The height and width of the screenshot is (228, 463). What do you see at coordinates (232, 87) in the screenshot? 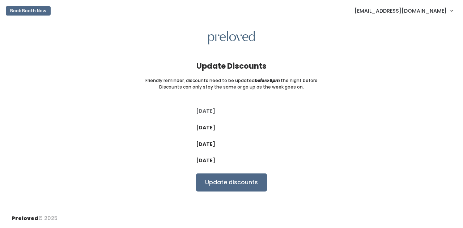
I see `small: Discounts can only stay the same or go up as the week goes on.` at bounding box center [232, 87].